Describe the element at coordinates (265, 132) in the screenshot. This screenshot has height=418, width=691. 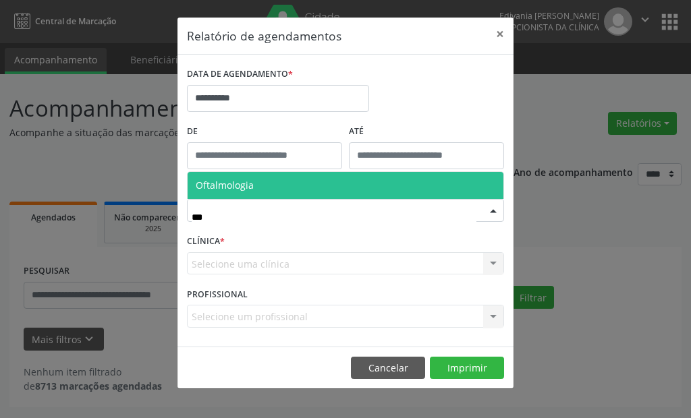
I see `label: De` at that location.